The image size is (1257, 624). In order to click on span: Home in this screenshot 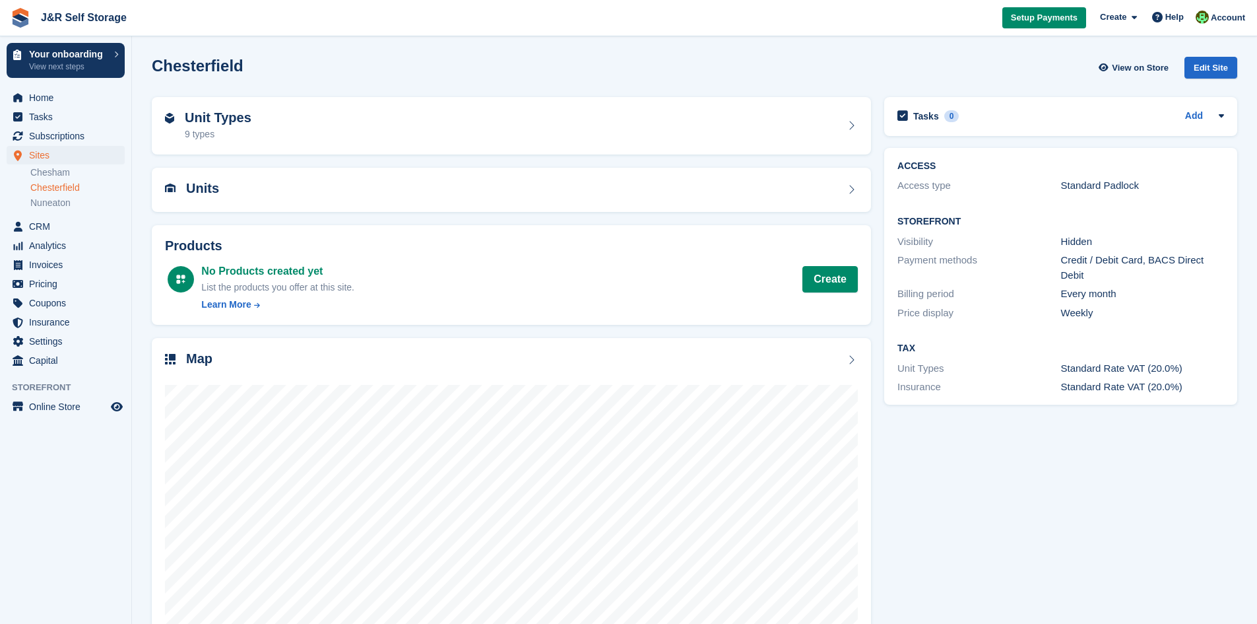, I will do `click(69, 98)`.